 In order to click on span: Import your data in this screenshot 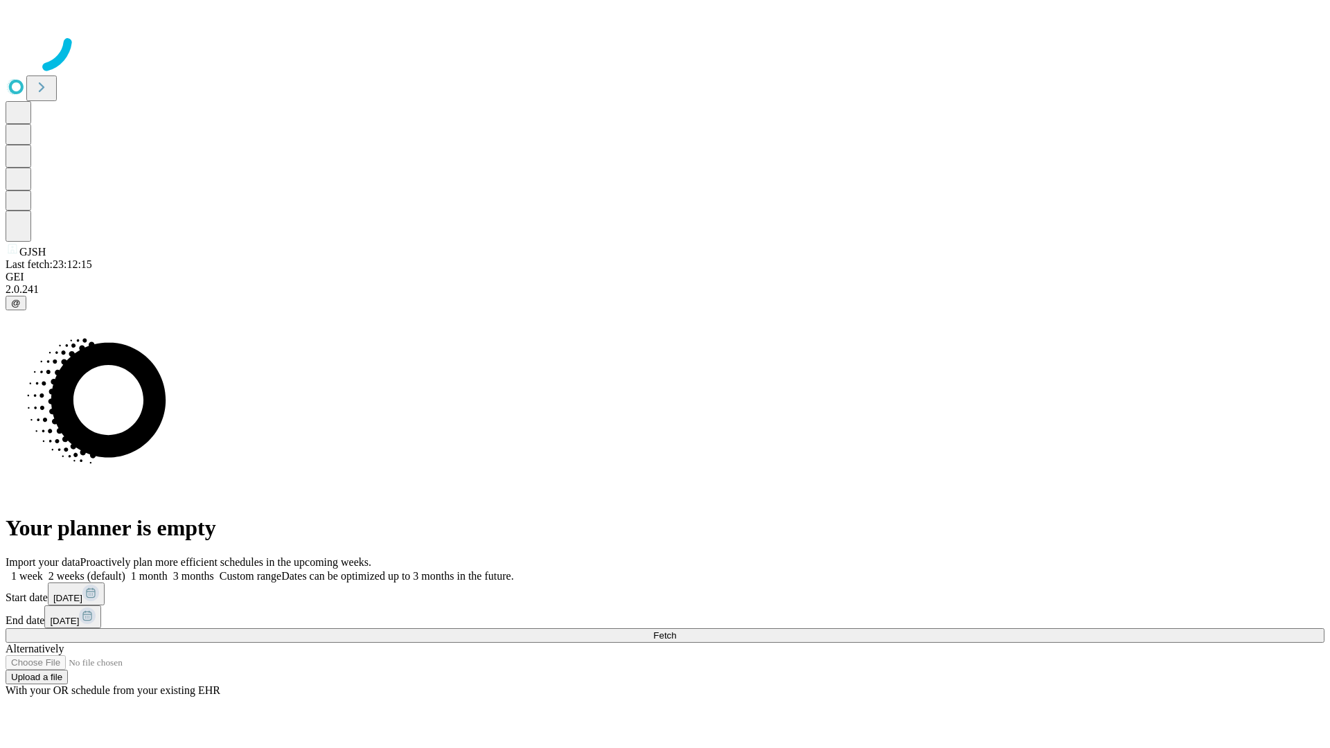, I will do `click(43, 562)`.